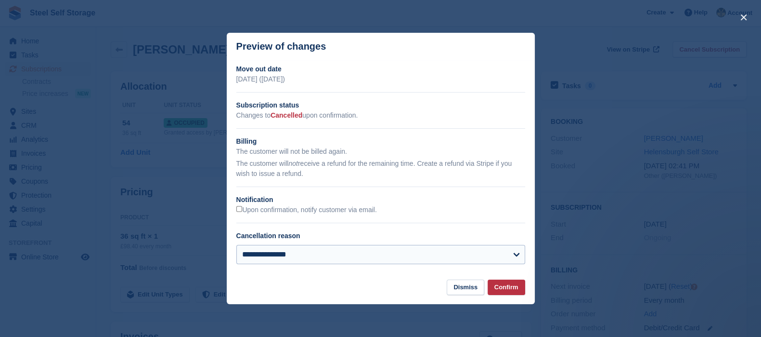 This screenshot has height=337, width=761. What do you see at coordinates (307, 210) in the screenshot?
I see `label: Upon confirmation, notify customer via email.` at bounding box center [307, 210].